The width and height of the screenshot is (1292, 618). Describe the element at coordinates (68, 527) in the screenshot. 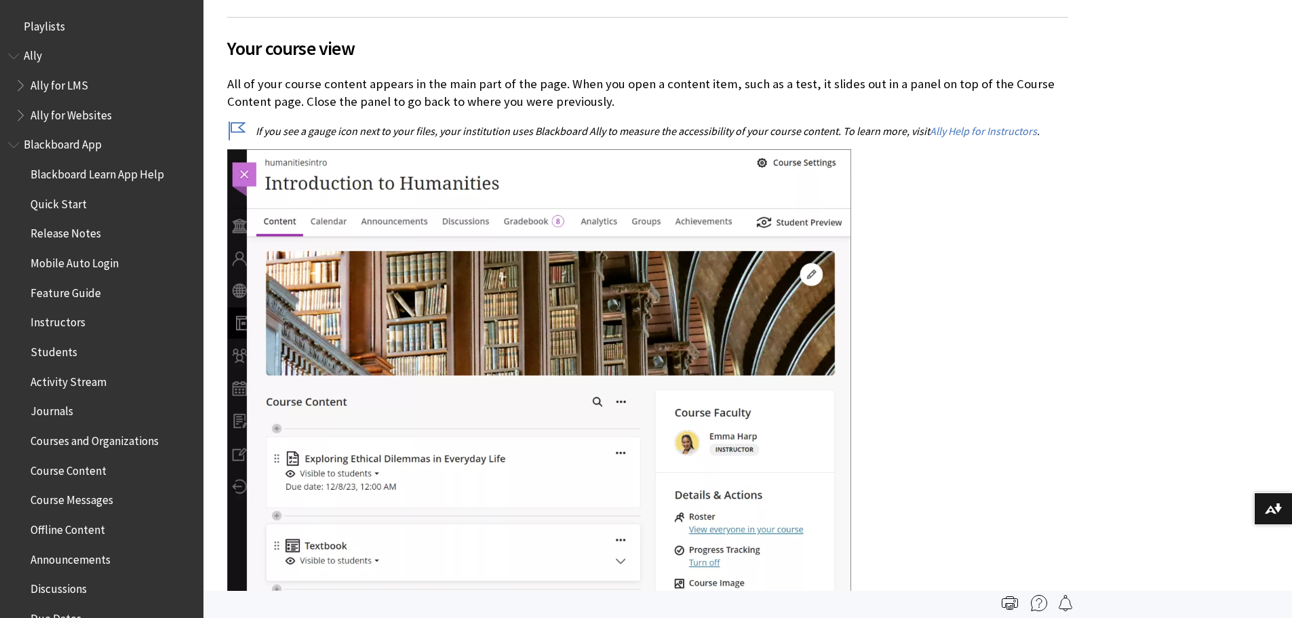

I see `span: Offline Content` at that location.